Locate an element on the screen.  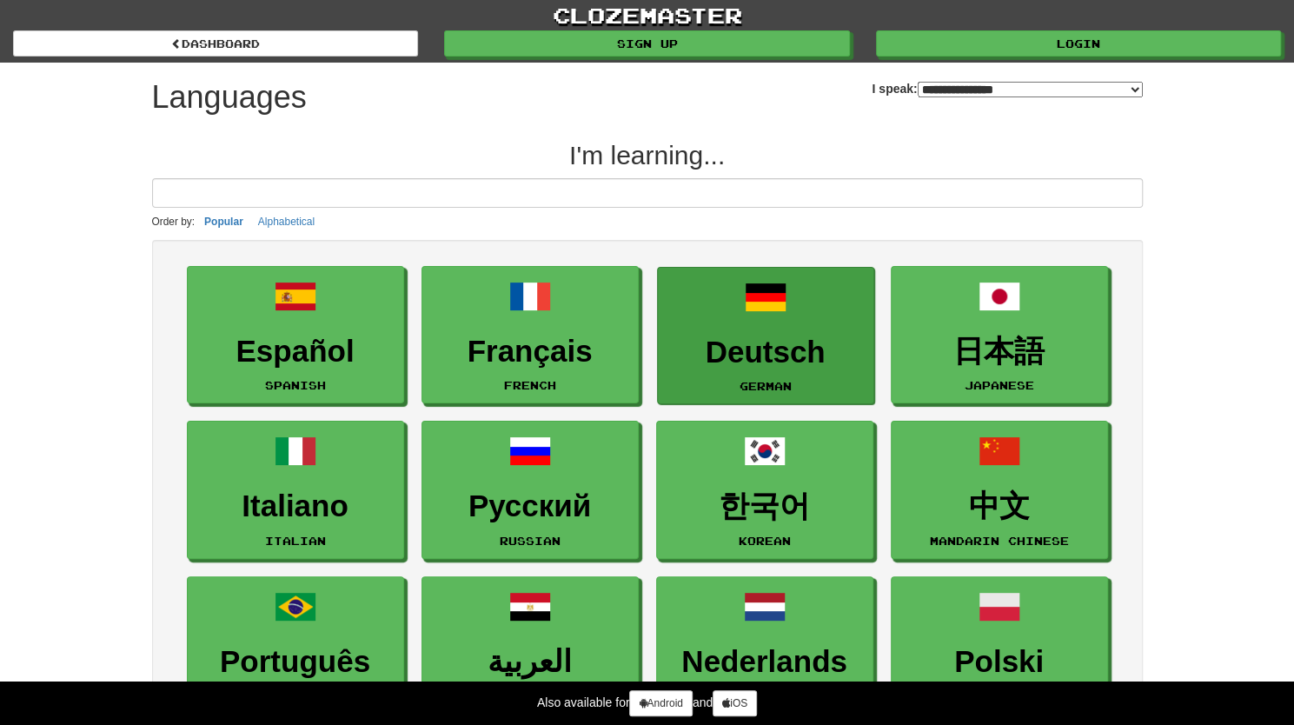
button: Popular is located at coordinates (223, 222).